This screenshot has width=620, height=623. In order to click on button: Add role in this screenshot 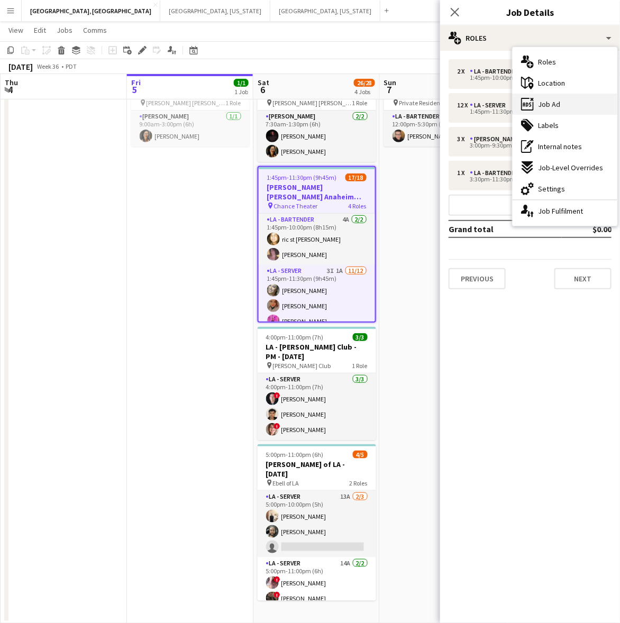, I will do `click(530, 205)`.